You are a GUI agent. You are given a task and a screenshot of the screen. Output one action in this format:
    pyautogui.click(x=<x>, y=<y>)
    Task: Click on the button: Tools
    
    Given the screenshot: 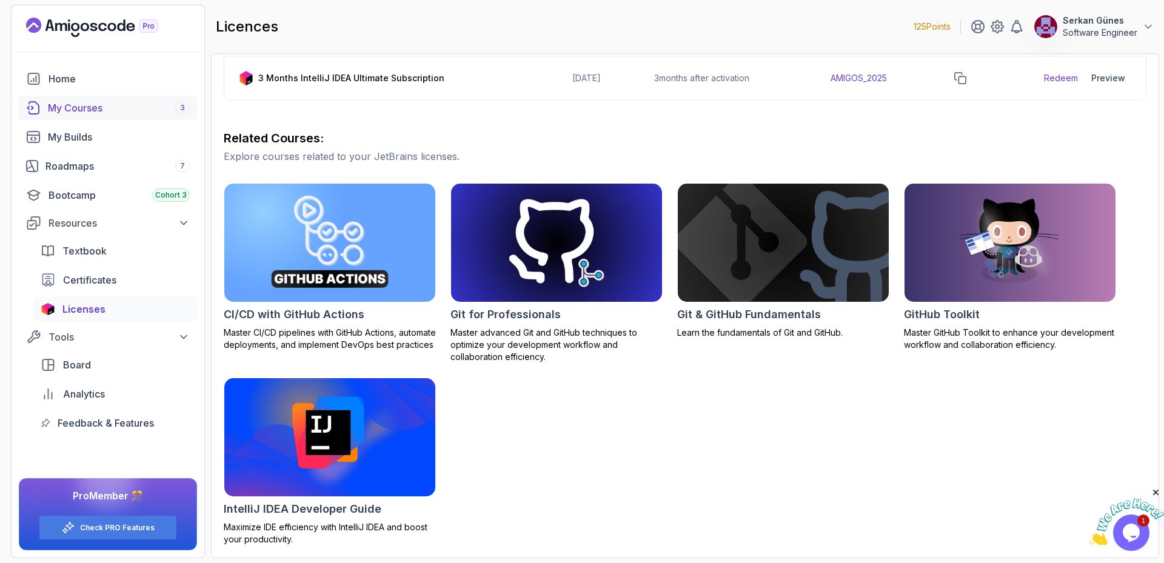 What is the action you would take?
    pyautogui.click(x=108, y=337)
    